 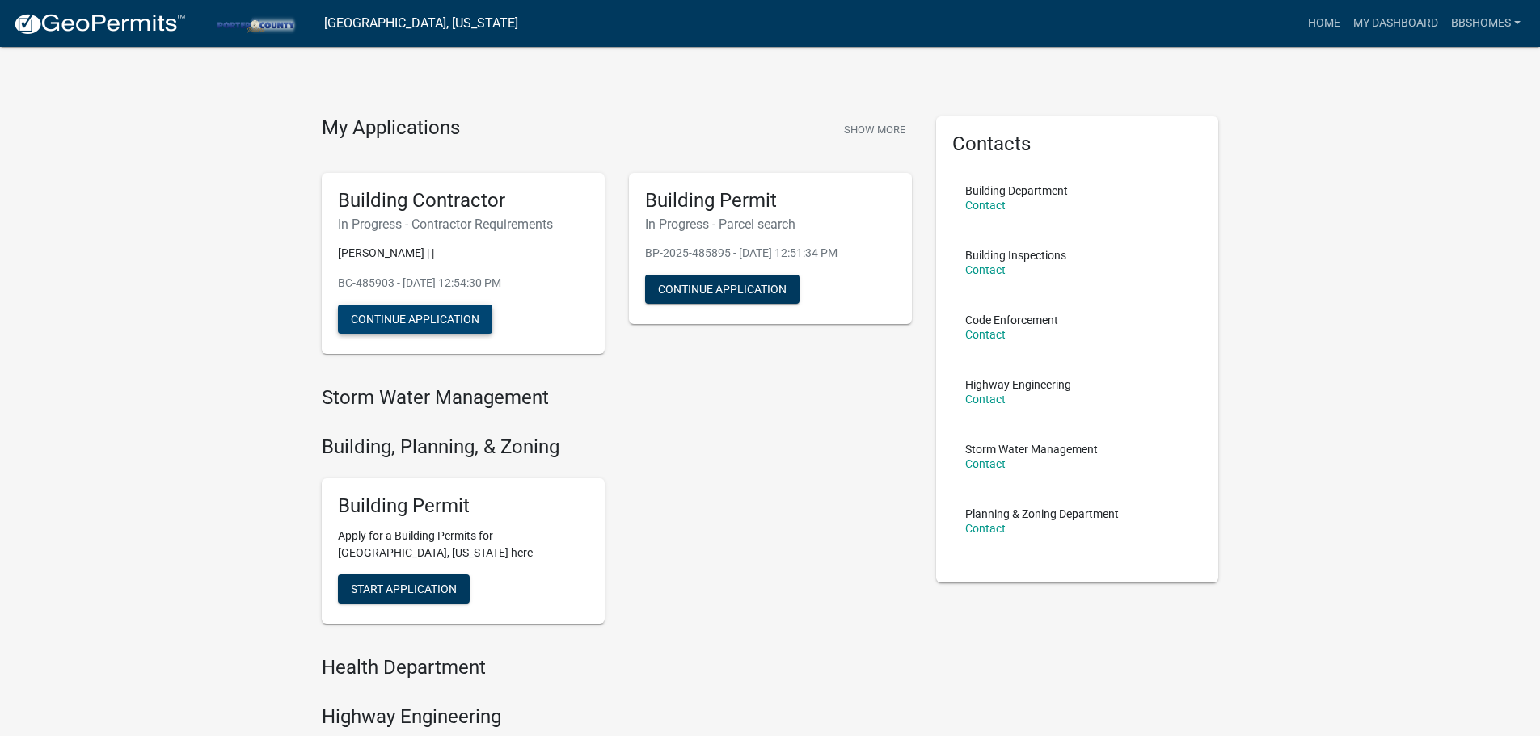 What do you see at coordinates (617, 398) in the screenshot?
I see `h4: Storm Water Management` at bounding box center [617, 398].